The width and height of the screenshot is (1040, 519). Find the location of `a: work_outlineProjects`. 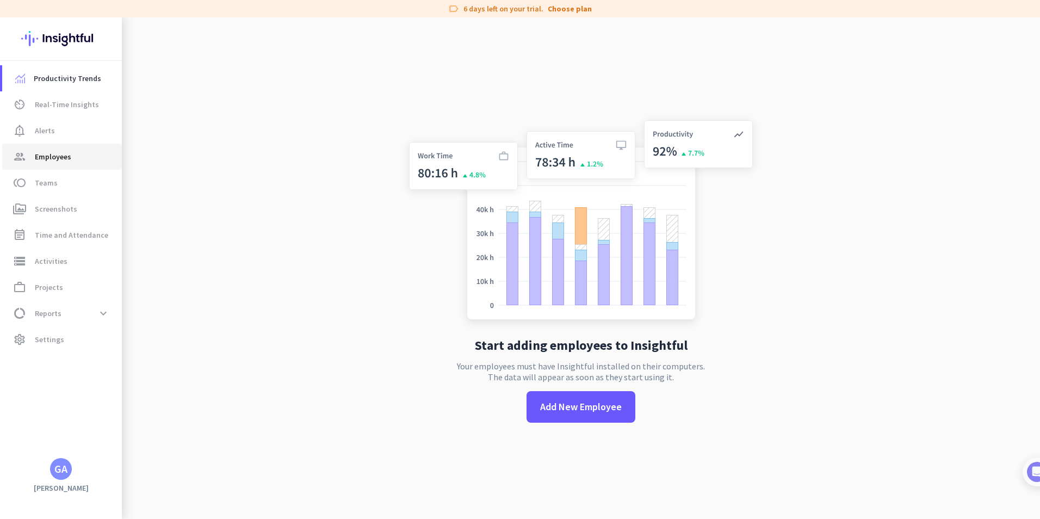

a: work_outlineProjects is located at coordinates (62, 287).